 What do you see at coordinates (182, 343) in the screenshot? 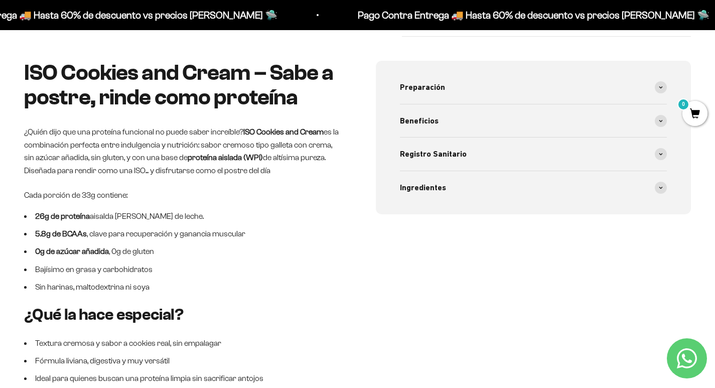
I see `li: Textura cremosa y sabor a cookies real, sin empalagar` at bounding box center [182, 343].